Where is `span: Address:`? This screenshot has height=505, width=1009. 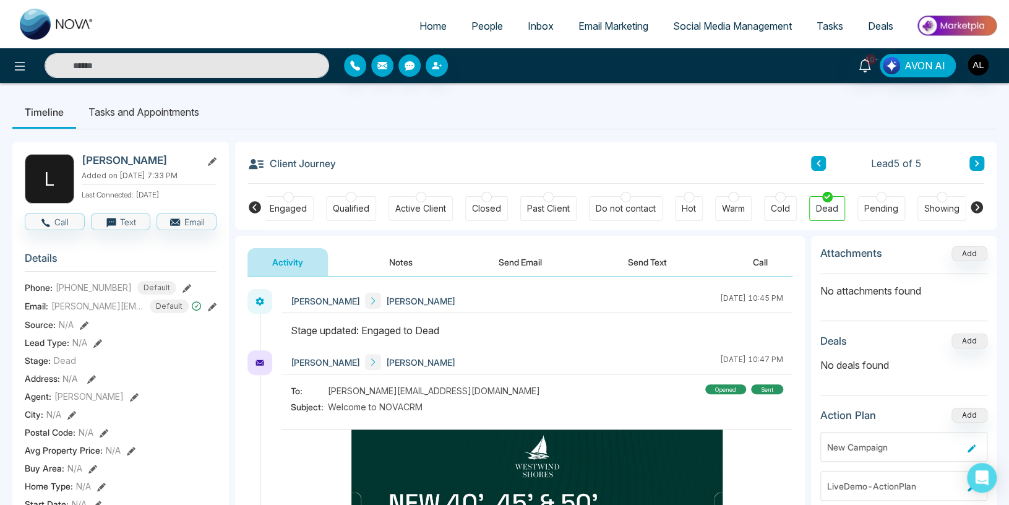 span: Address: is located at coordinates (51, 378).